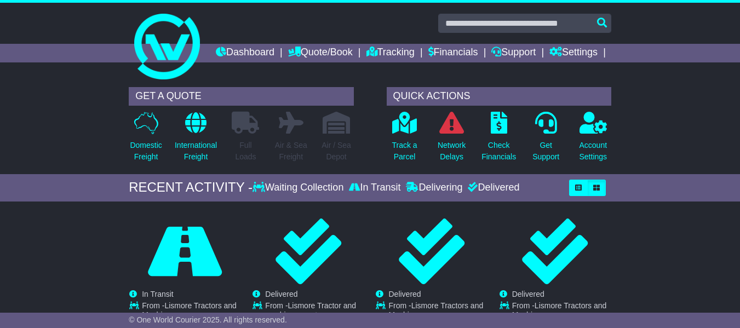 This screenshot has height=328, width=740. Describe the element at coordinates (320, 53) in the screenshot. I see `a: Quote/Book` at that location.